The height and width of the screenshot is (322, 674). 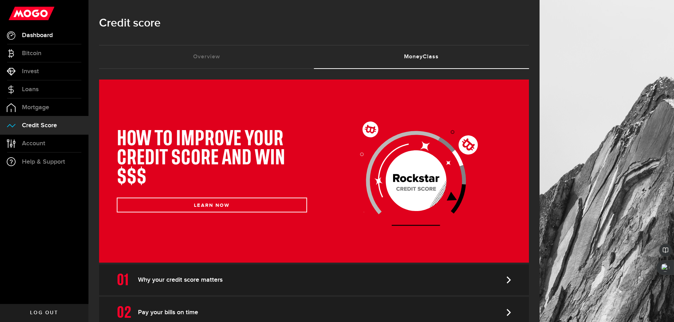 What do you see at coordinates (207, 57) in the screenshot?
I see `a: Overview` at bounding box center [207, 57].